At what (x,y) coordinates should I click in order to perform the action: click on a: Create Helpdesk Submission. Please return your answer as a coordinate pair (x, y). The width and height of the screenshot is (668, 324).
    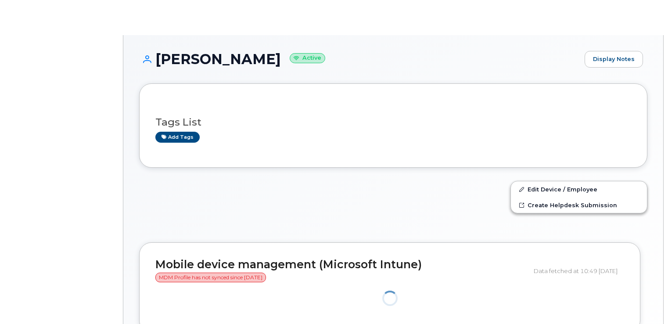
    Looking at the image, I should click on (579, 205).